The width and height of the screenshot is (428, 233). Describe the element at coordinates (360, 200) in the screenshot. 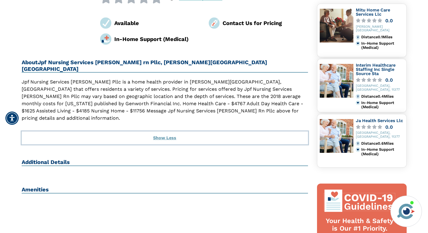

I see `img: covid-top-default.svg` at that location.